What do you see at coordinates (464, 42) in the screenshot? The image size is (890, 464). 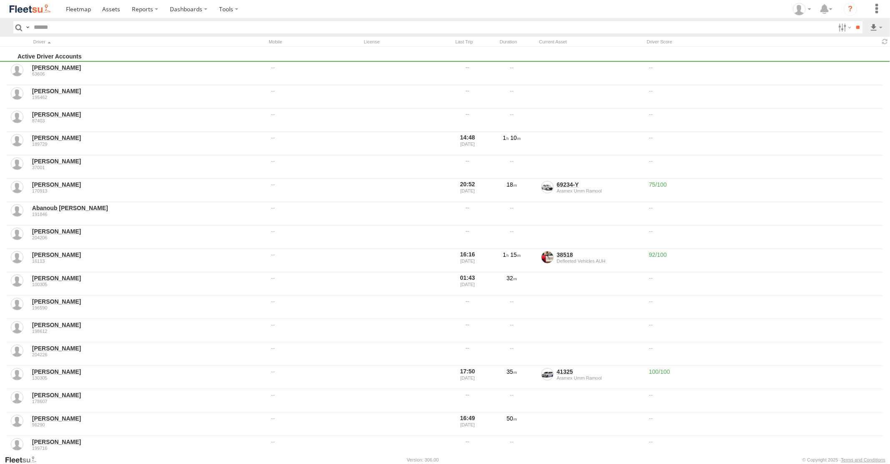 I see `div: Last Trip` at bounding box center [464, 42].